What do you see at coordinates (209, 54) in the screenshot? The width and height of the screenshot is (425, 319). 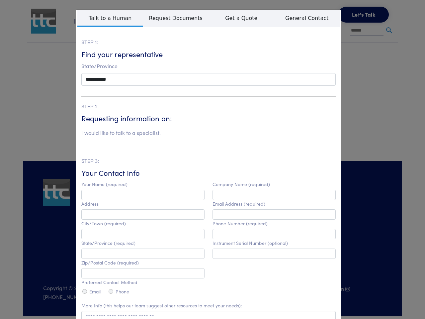 I see `h6: Find your representative` at bounding box center [209, 54].